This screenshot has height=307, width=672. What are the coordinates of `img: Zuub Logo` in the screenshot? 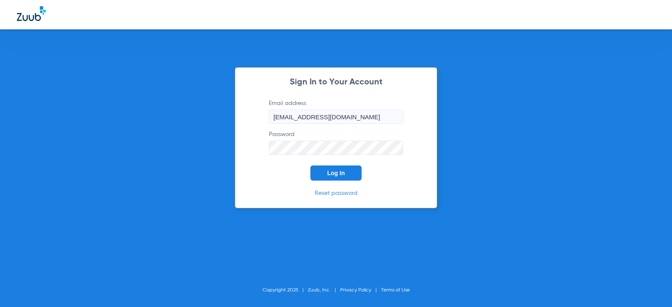 It's located at (31, 13).